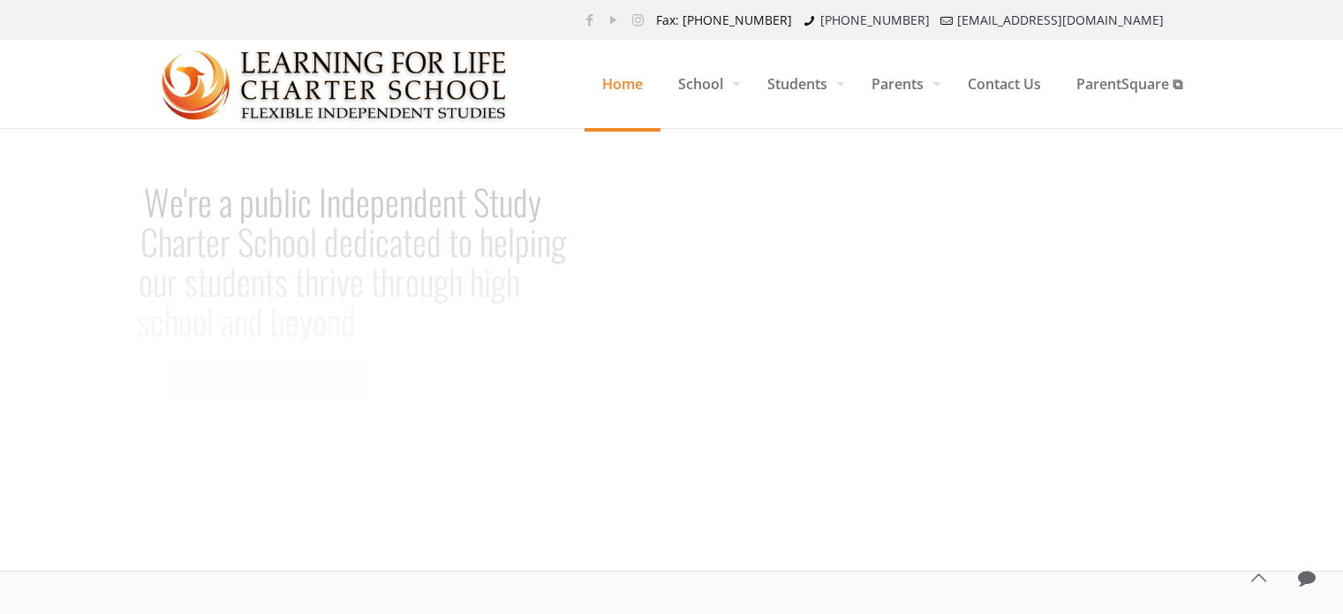 The image size is (1343, 614). Describe the element at coordinates (444, 466) in the screenshot. I see `div: 4` at that location.